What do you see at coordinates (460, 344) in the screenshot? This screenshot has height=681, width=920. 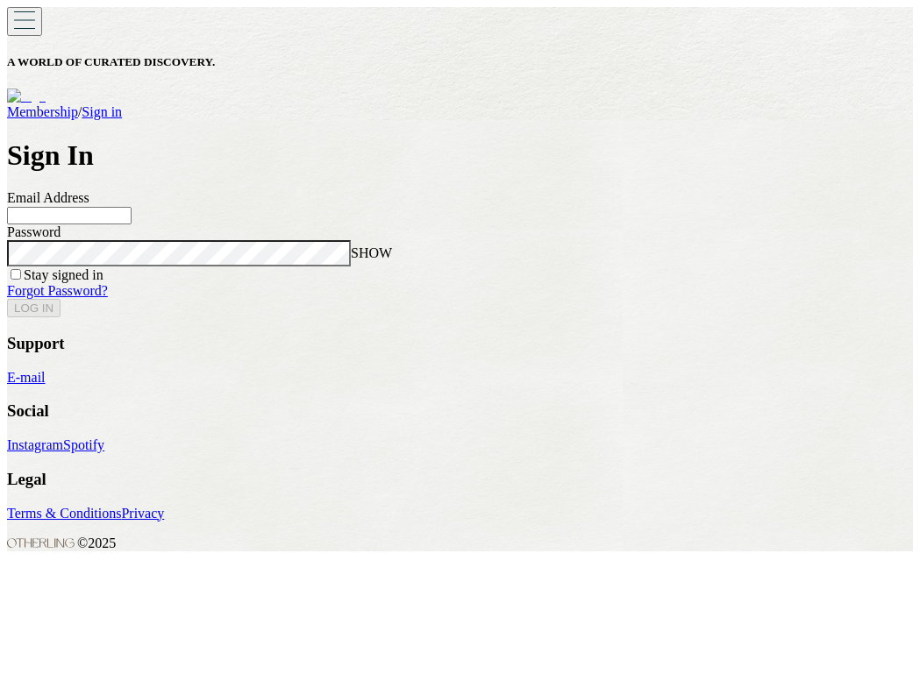 I see `h3: Support` at bounding box center [460, 344].